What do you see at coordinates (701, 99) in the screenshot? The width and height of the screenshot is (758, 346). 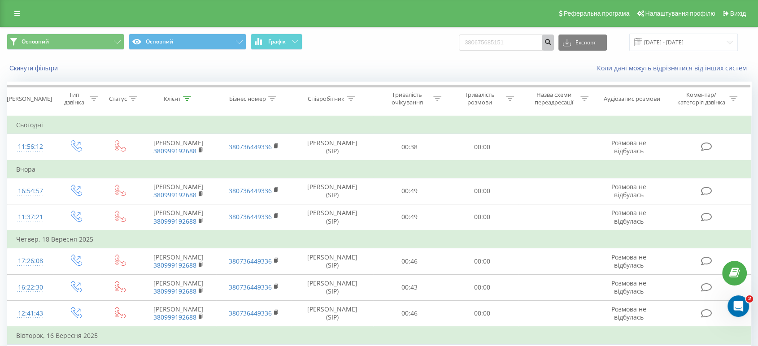 I see `div: Коментар/категорія дзвінка` at bounding box center [701, 99].